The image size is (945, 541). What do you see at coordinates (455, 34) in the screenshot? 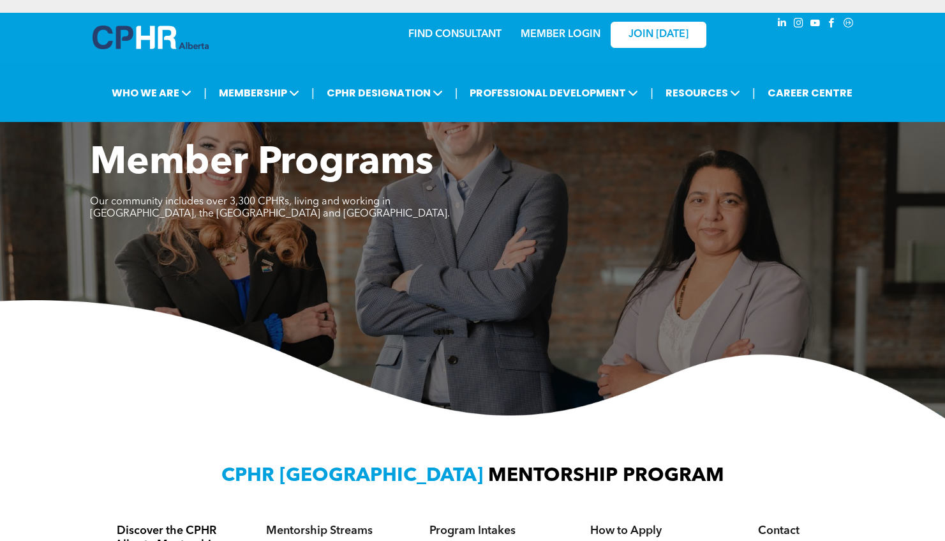
I see `a: FIND CONSULTANT` at bounding box center [455, 34].